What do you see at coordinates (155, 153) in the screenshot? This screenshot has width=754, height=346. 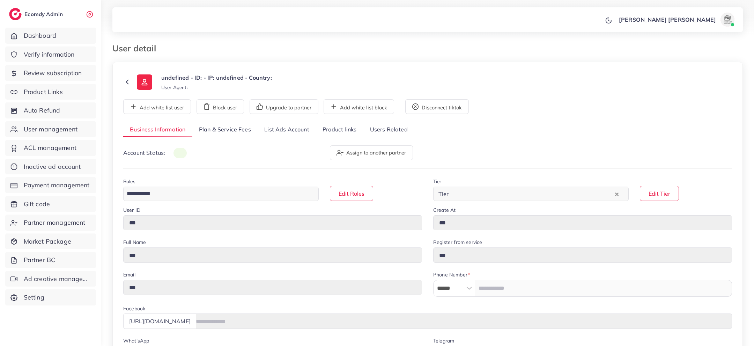 I see `p: Account Status:` at bounding box center [155, 153].